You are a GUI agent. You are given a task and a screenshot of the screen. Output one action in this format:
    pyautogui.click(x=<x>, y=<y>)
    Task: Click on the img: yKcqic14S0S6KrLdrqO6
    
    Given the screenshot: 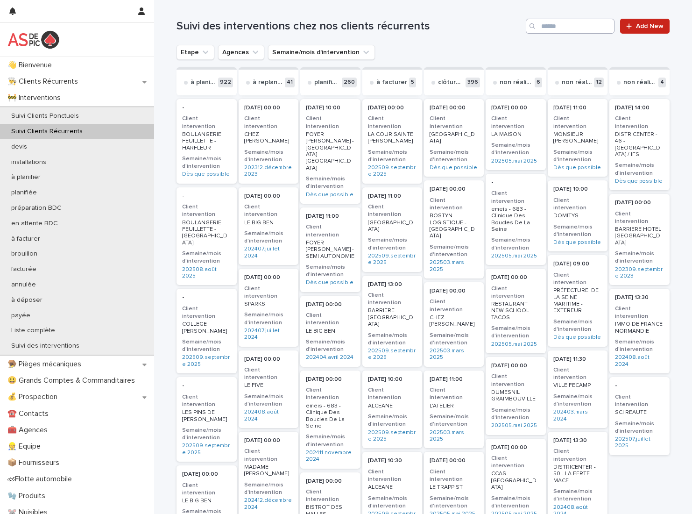 What is the action you would take?
    pyautogui.click(x=33, y=40)
    